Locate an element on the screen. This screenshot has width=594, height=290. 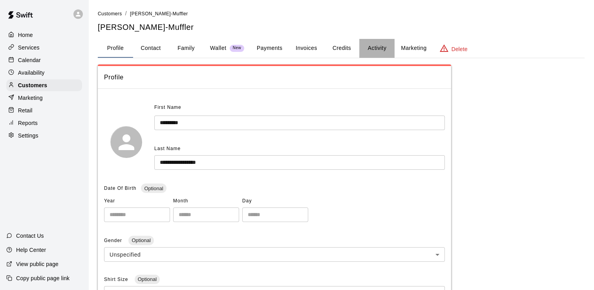
button: Activity is located at coordinates (377, 48).